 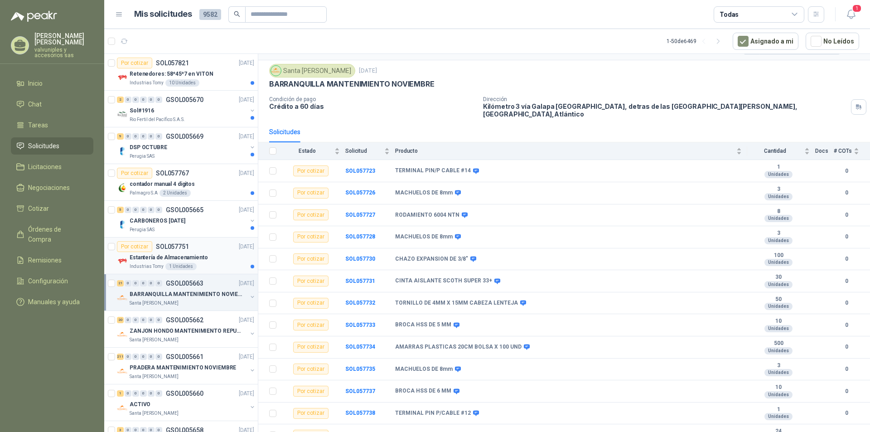 What do you see at coordinates (184, 100) in the screenshot?
I see `p: GSOL005670` at bounding box center [184, 100].